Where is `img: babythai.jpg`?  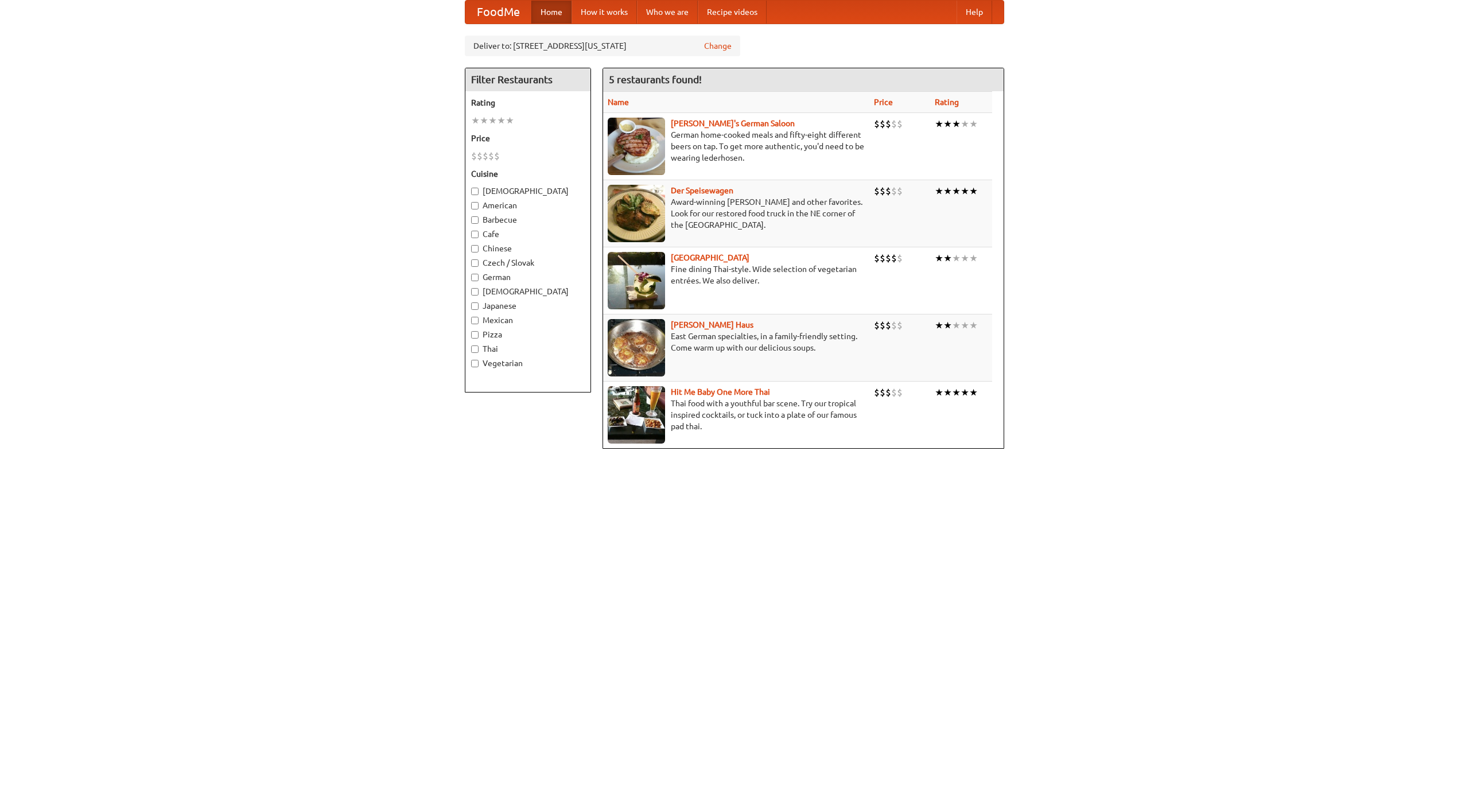 img: babythai.jpg is located at coordinates (637, 415).